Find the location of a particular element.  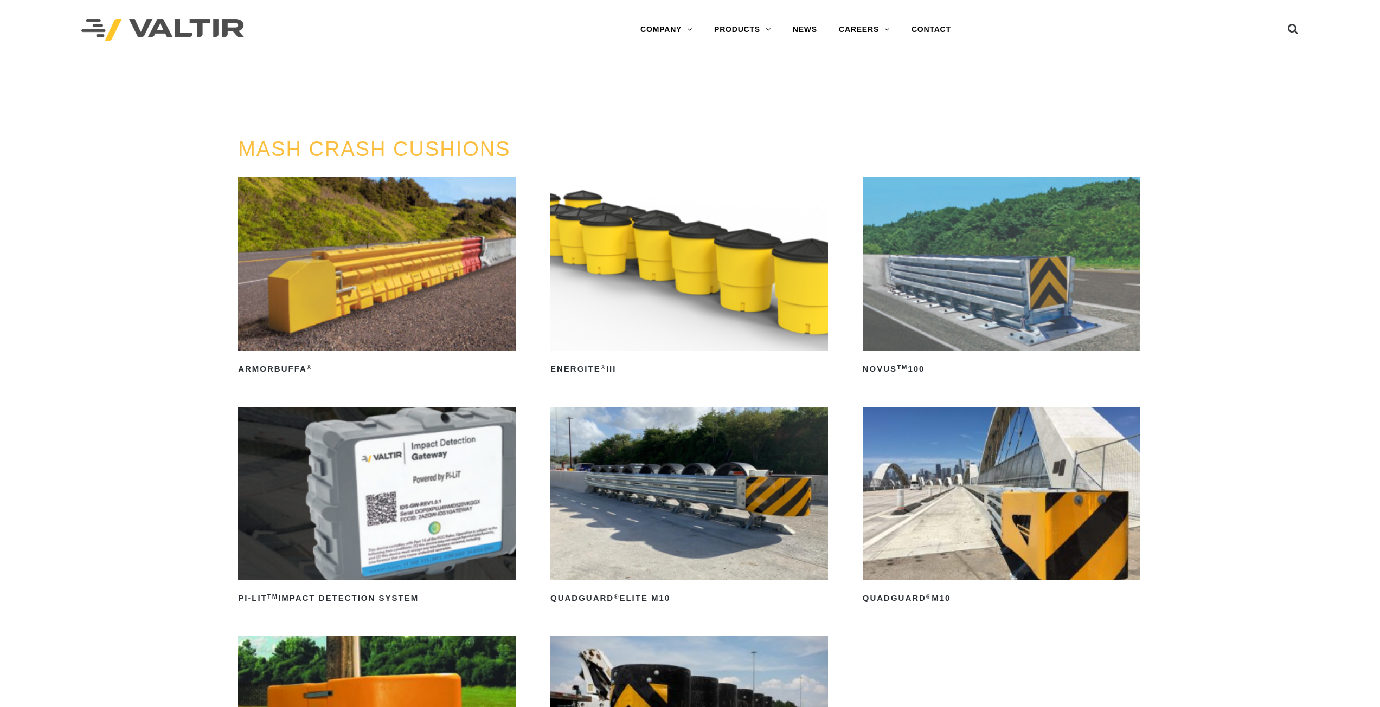

a: QuadGuard®Elite M10 is located at coordinates (689, 507).